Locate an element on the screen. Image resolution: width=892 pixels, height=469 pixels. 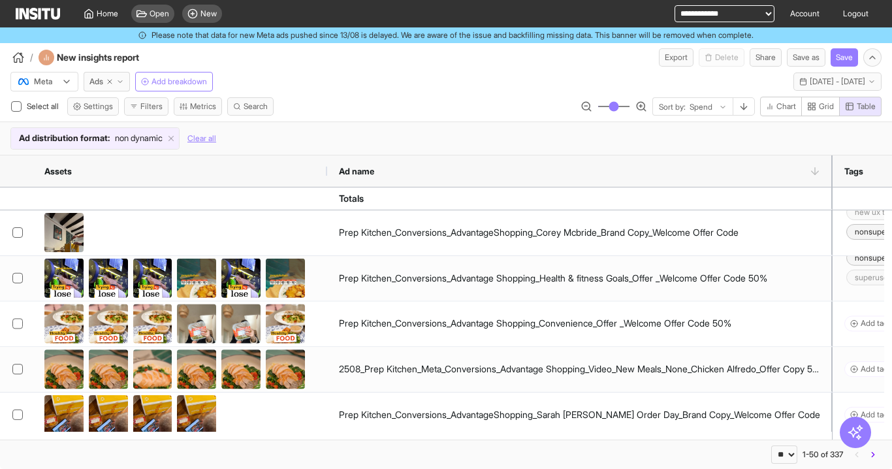
span: Ad distribution format : is located at coordinates (64, 138).